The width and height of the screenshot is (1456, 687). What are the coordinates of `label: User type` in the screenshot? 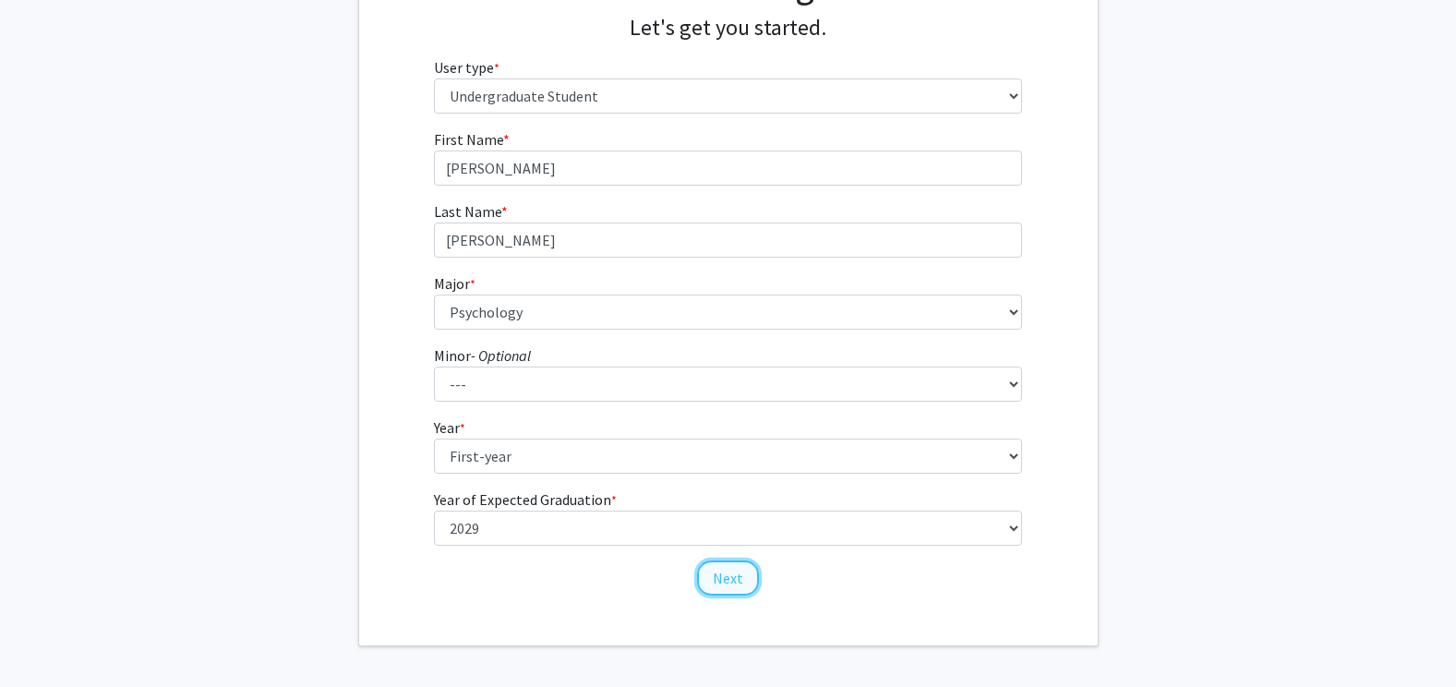 It's located at (466, 67).